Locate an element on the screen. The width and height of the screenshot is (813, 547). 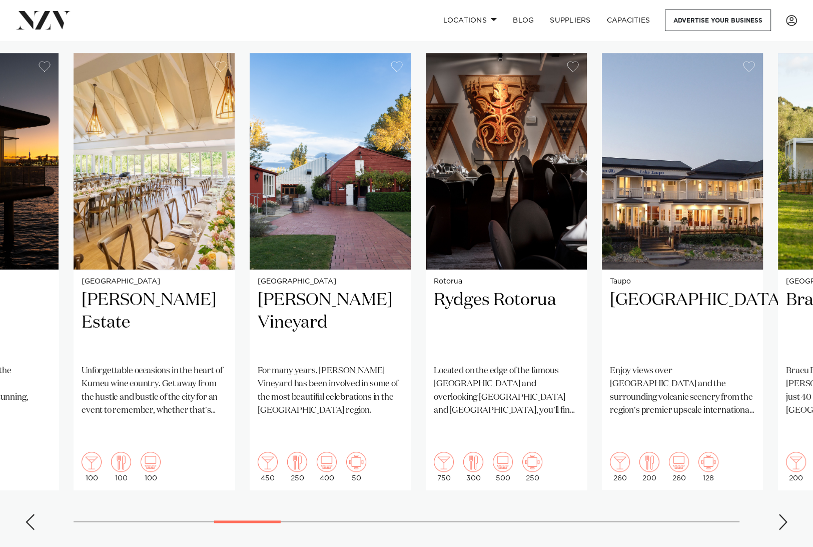
swiper-slide: 9 / 38 is located at coordinates (154, 271).